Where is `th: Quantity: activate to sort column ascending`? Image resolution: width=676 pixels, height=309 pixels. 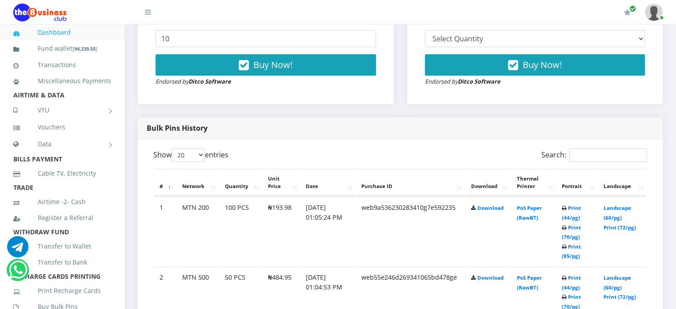 th: Quantity: activate to sort column ascending is located at coordinates (240, 183).